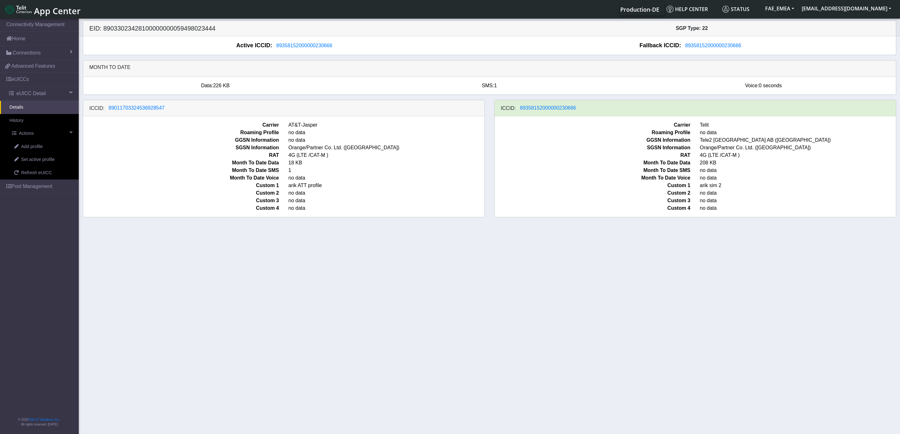 This screenshot has width=900, height=434. Describe the element at coordinates (752, 85) in the screenshot. I see `span: Voice:` at that location.